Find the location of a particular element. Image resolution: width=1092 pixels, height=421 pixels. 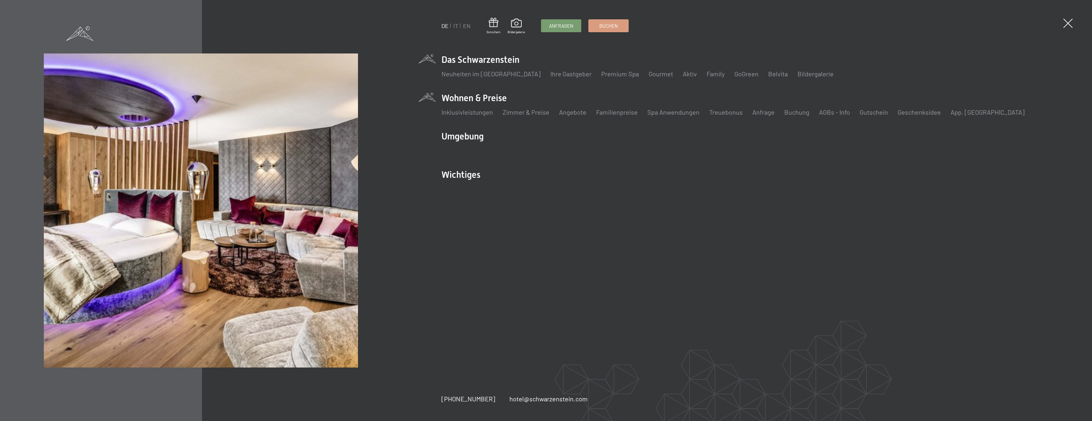

a: Anfragen is located at coordinates (561, 26).